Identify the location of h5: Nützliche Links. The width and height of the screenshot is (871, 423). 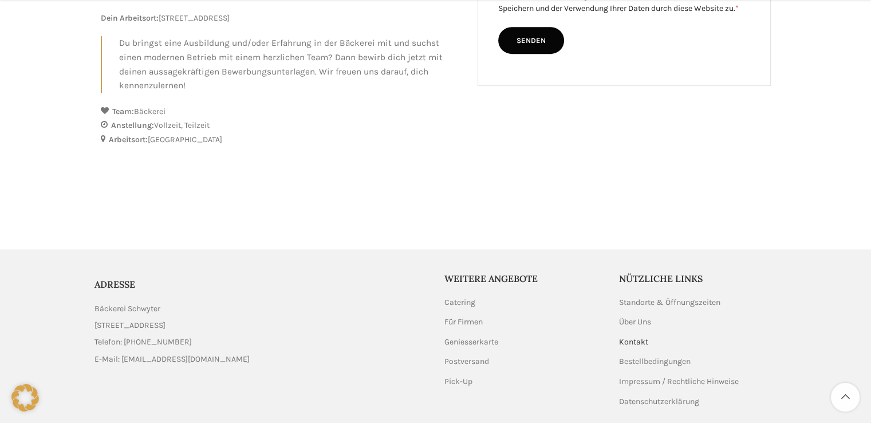
(698, 278).